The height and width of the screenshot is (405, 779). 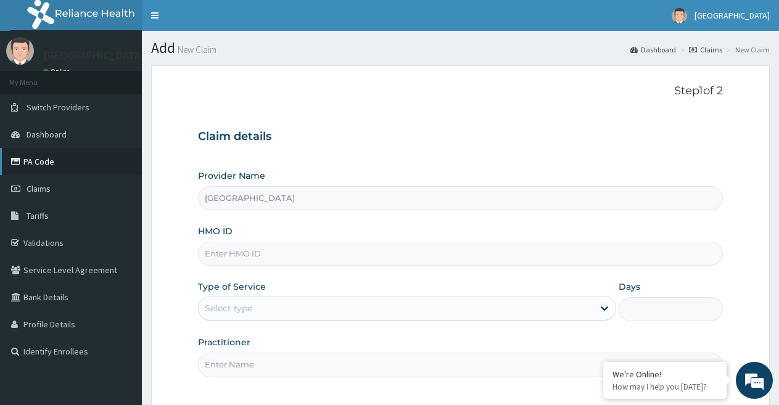 I want to click on li: New Claim, so click(x=746, y=49).